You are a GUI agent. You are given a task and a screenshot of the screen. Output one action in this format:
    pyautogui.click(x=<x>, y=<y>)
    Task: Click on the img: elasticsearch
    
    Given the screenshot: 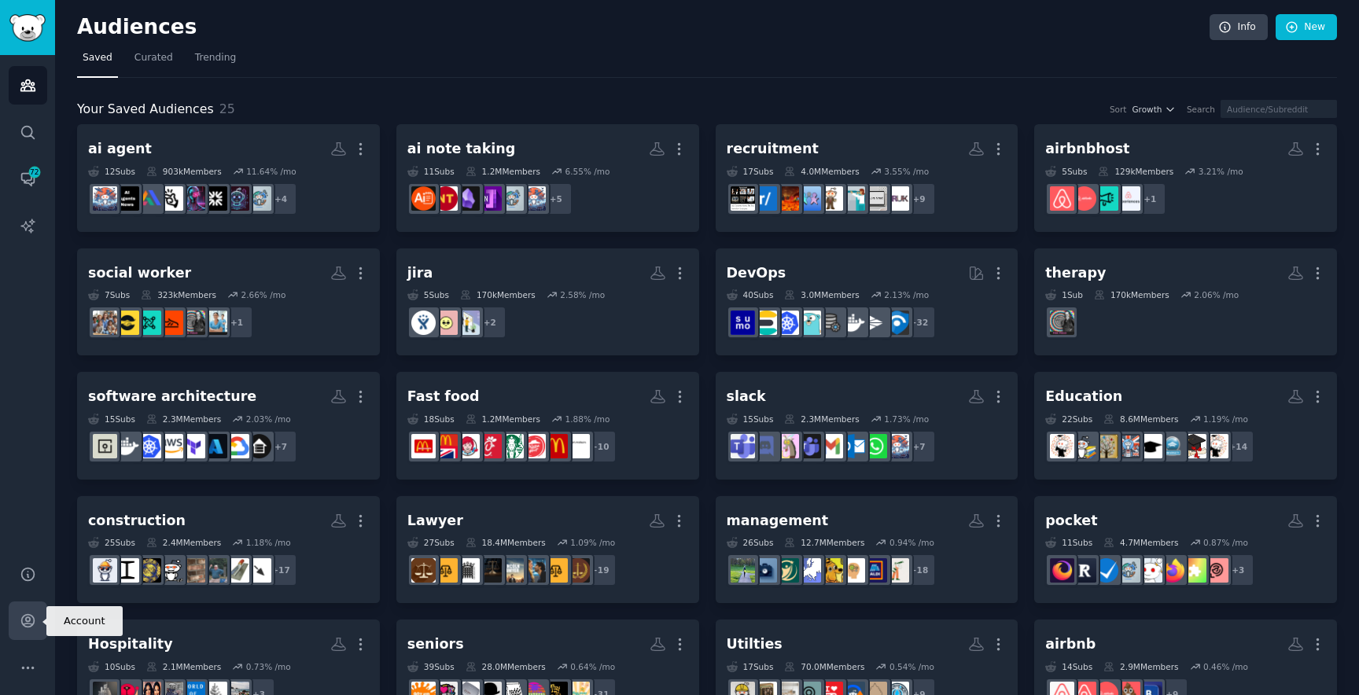 What is the action you would take?
    pyautogui.click(x=765, y=323)
    